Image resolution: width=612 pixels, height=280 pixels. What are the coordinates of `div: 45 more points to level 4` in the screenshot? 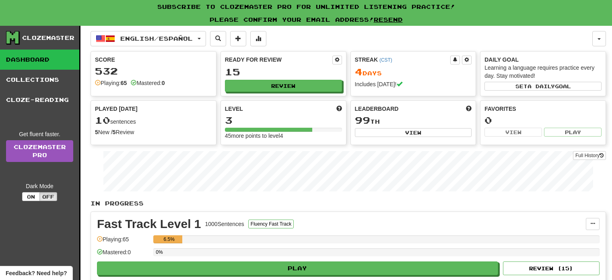 It's located at (283, 136).